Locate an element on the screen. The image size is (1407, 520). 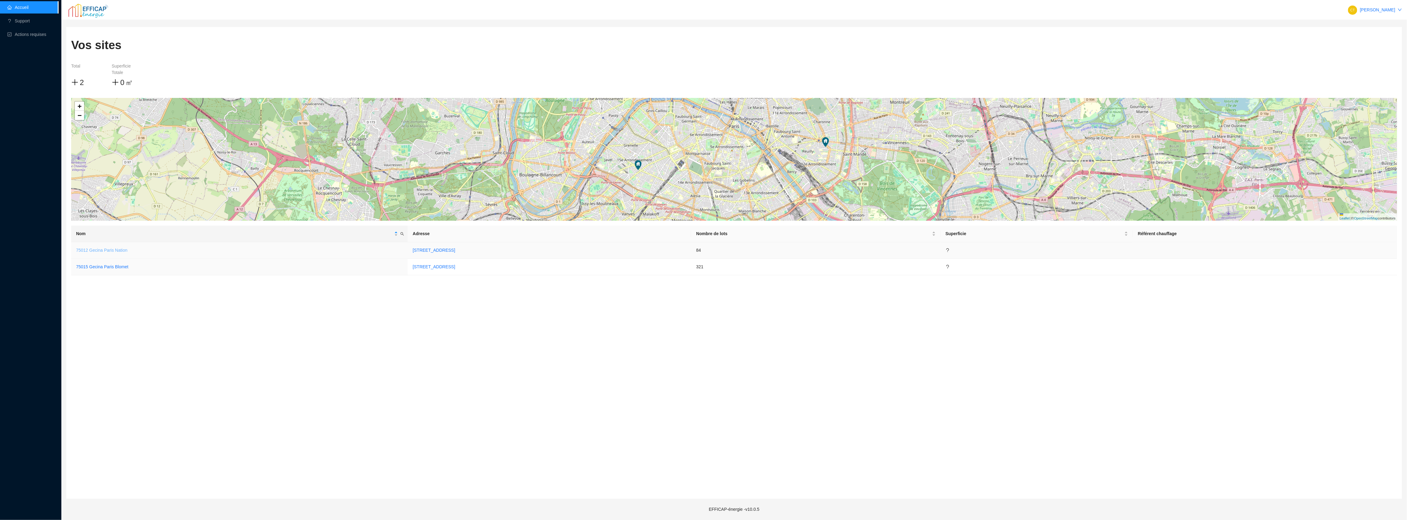
a: homeAccueil is located at coordinates (18, 7).